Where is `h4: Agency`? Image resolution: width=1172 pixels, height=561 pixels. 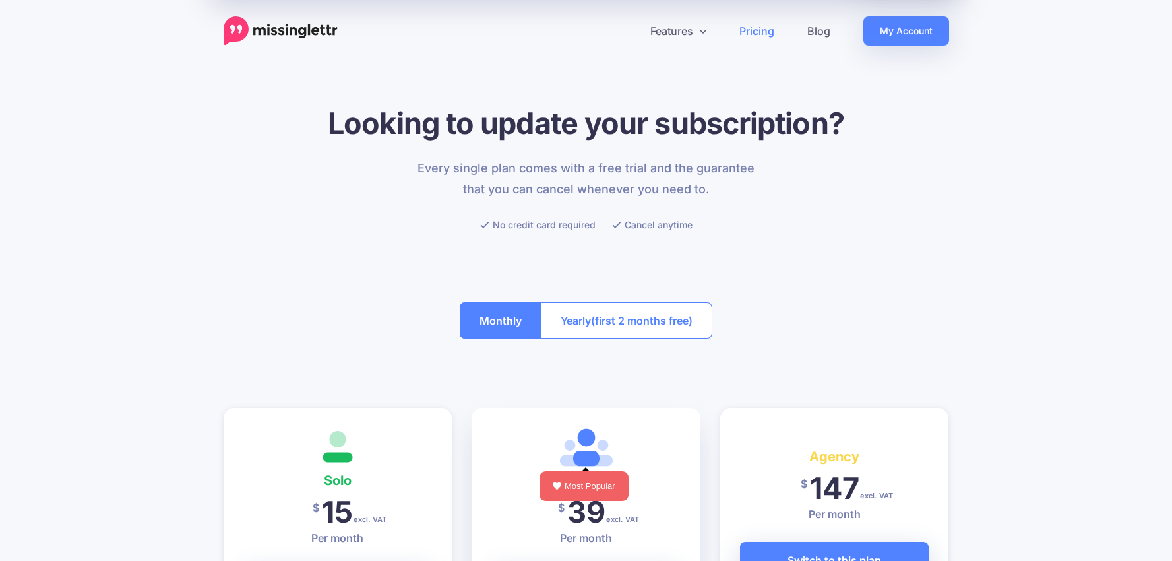
h4: Agency is located at coordinates (835, 457).